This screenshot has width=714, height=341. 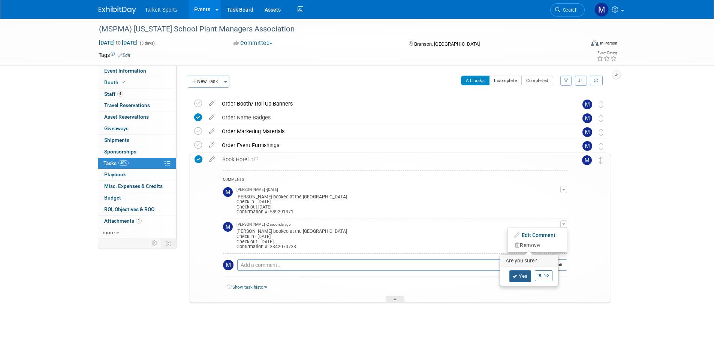 What do you see at coordinates (249, 287) in the screenshot?
I see `a: Show task history` at bounding box center [249, 287].